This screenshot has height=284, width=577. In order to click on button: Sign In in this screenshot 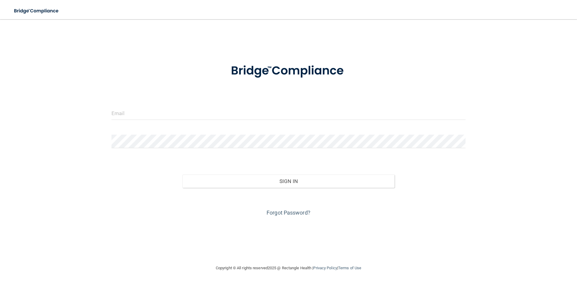, I will do `click(288, 181)`.